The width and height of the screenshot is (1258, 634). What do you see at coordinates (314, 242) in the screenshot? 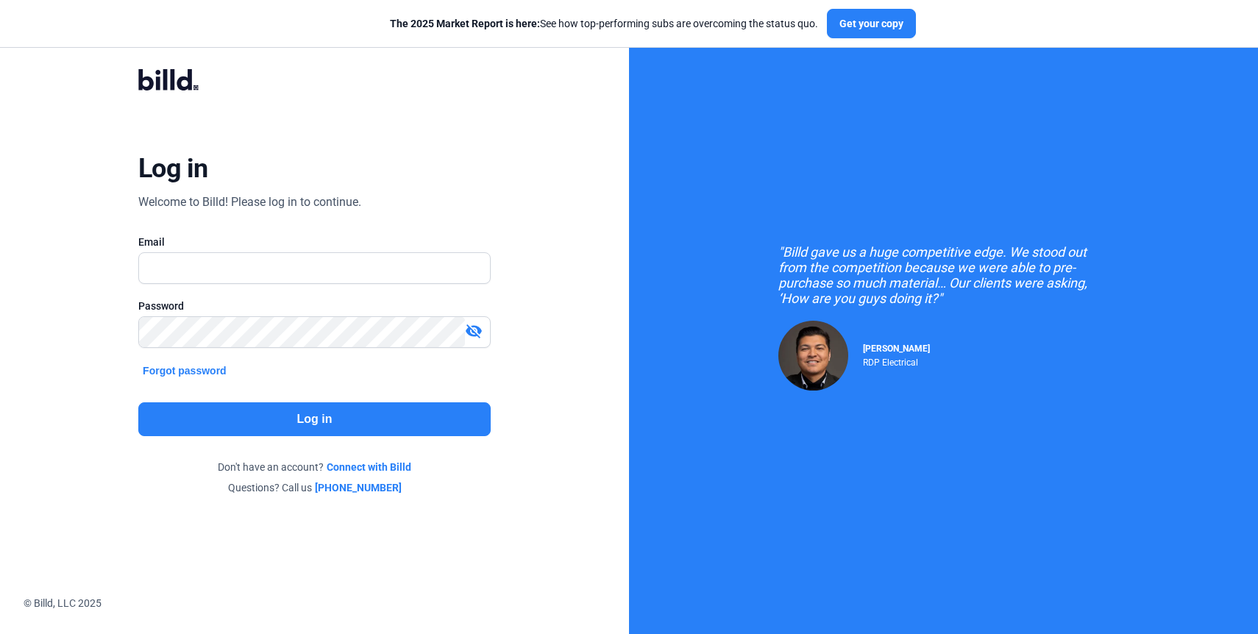
I see `div: Email` at bounding box center [314, 242].